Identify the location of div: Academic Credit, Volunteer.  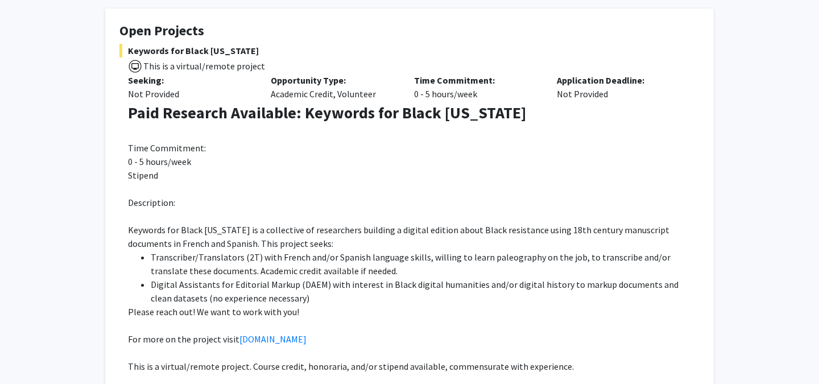
(333, 87).